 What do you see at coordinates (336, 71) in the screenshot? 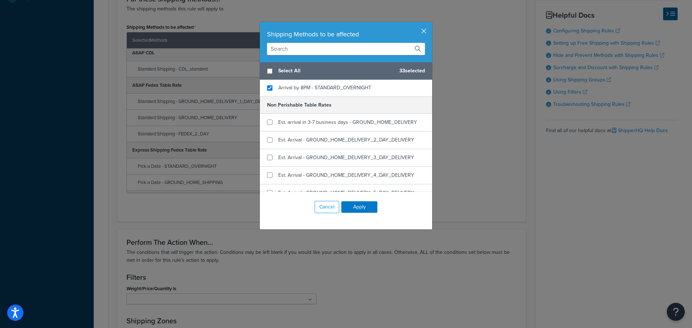
I see `span: Select All` at bounding box center [336, 71].